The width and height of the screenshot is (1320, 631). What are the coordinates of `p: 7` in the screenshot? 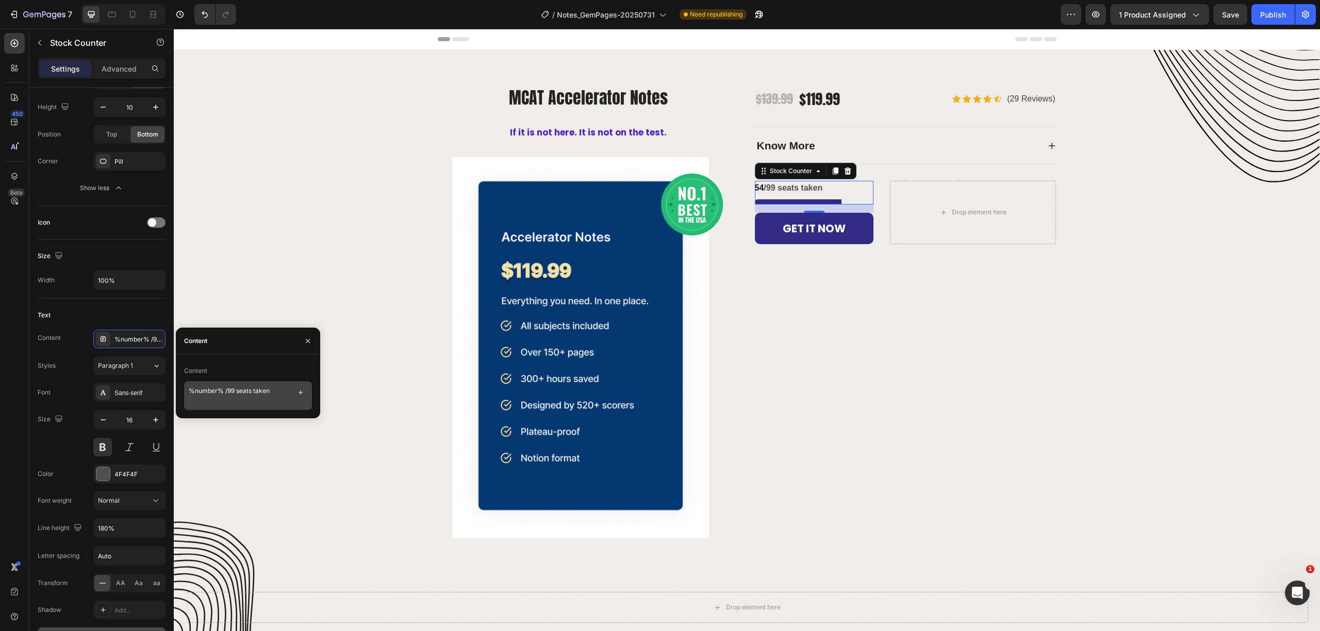 It's located at (70, 14).